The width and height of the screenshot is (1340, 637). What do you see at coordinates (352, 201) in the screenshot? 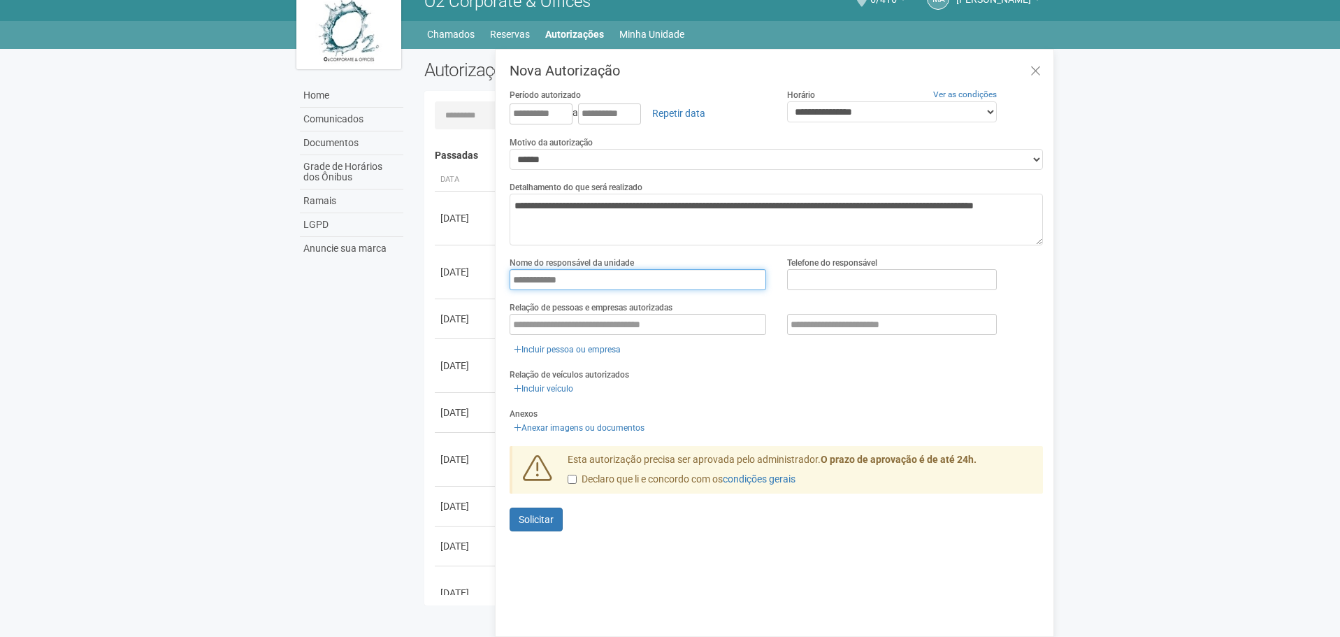
I see `a: Ramais` at bounding box center [352, 201].